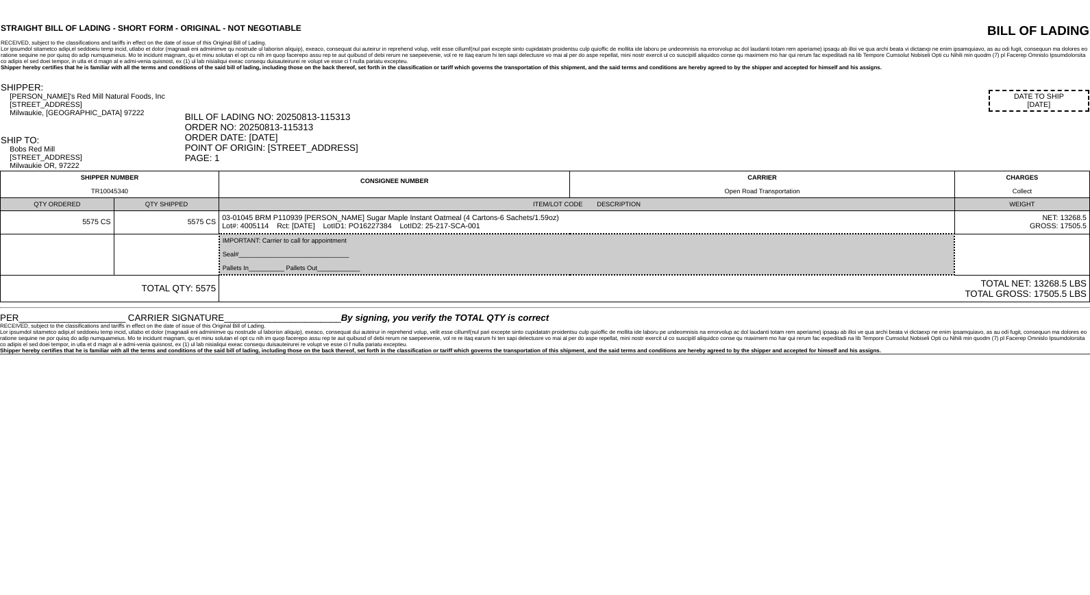 The image size is (1090, 595). What do you see at coordinates (762, 191) in the screenshot?
I see `div: Open Road Transportation` at bounding box center [762, 191].